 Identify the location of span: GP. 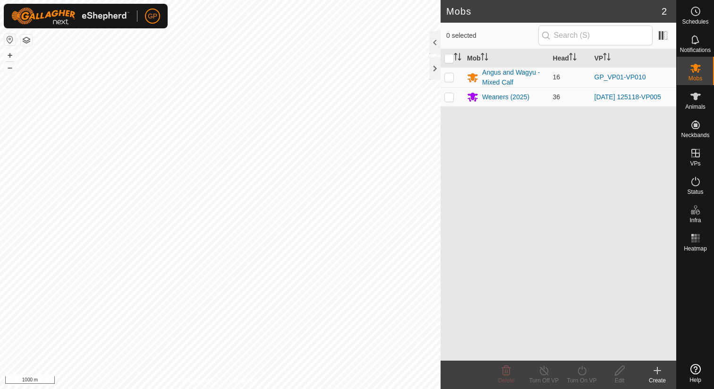
(153, 16).